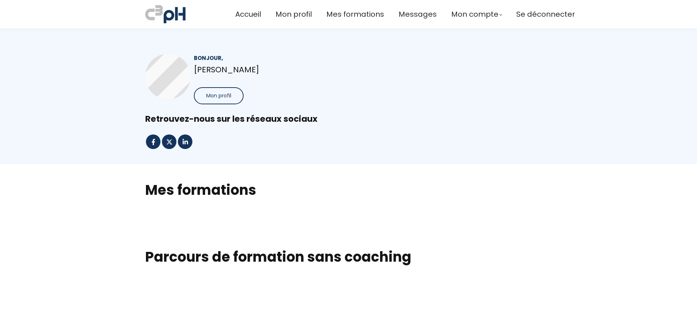  What do you see at coordinates (546, 14) in the screenshot?
I see `span: Se déconnecter` at bounding box center [546, 14].